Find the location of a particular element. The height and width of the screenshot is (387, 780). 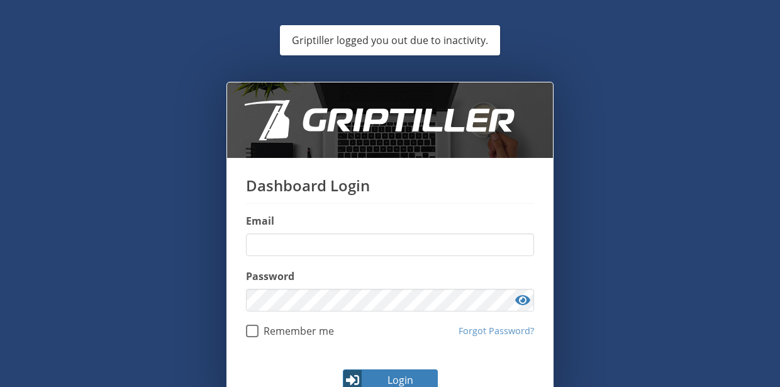

a: Forgot Password? is located at coordinates (497, 331).